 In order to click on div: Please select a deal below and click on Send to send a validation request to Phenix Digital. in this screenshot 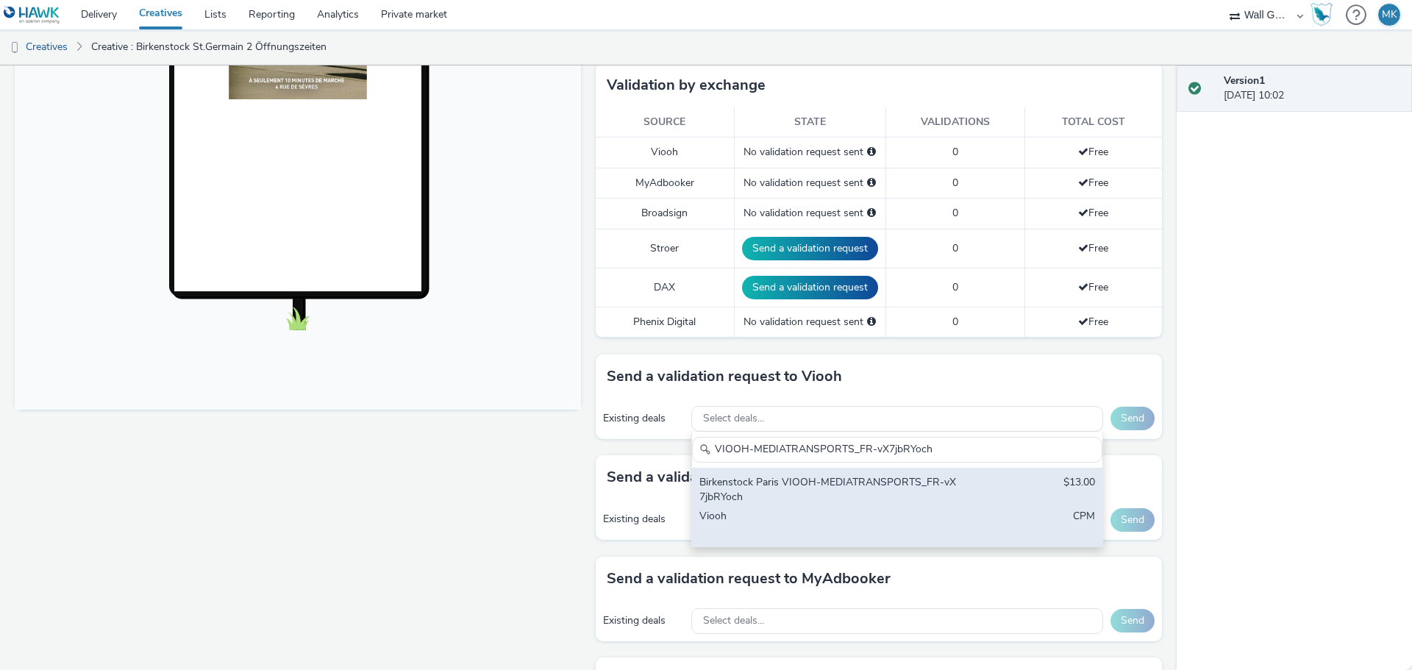, I will do `click(871, 322)`.